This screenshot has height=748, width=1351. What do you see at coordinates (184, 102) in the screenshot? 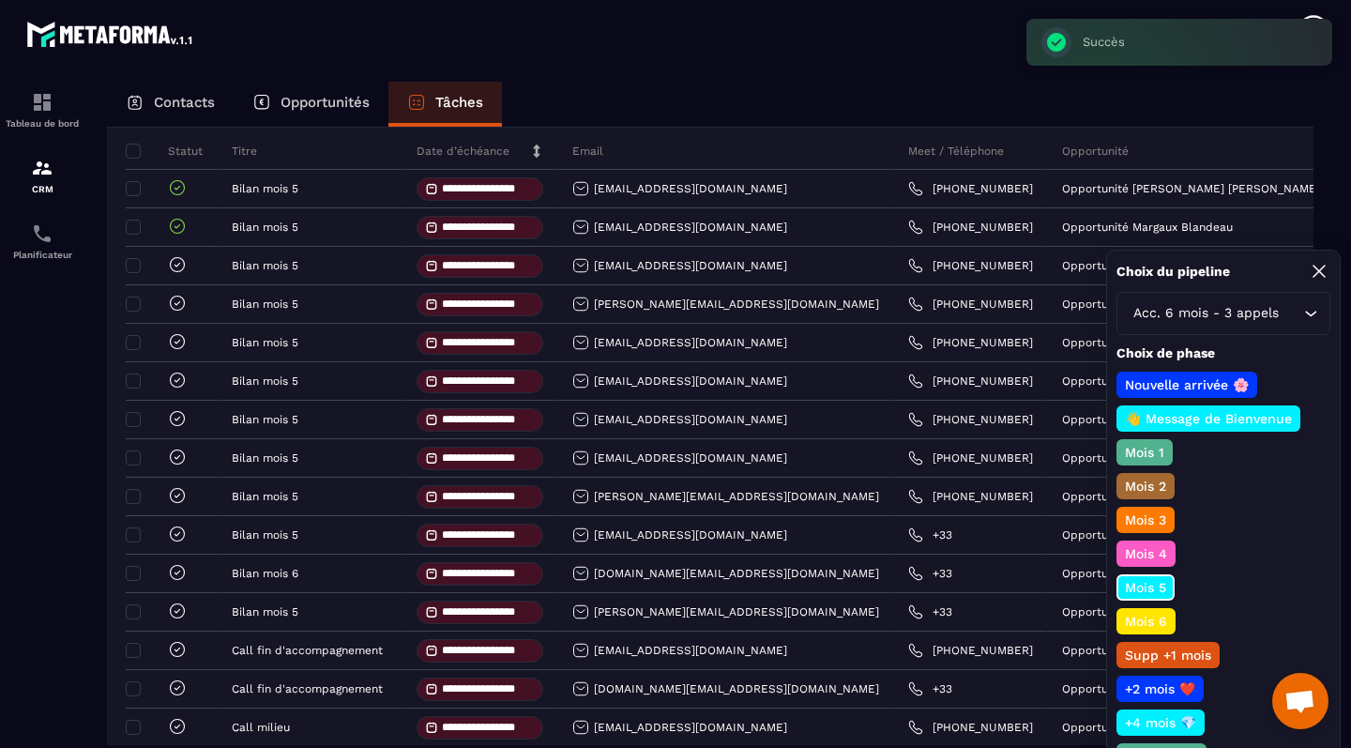
I see `p: Contacts` at bounding box center [184, 102].